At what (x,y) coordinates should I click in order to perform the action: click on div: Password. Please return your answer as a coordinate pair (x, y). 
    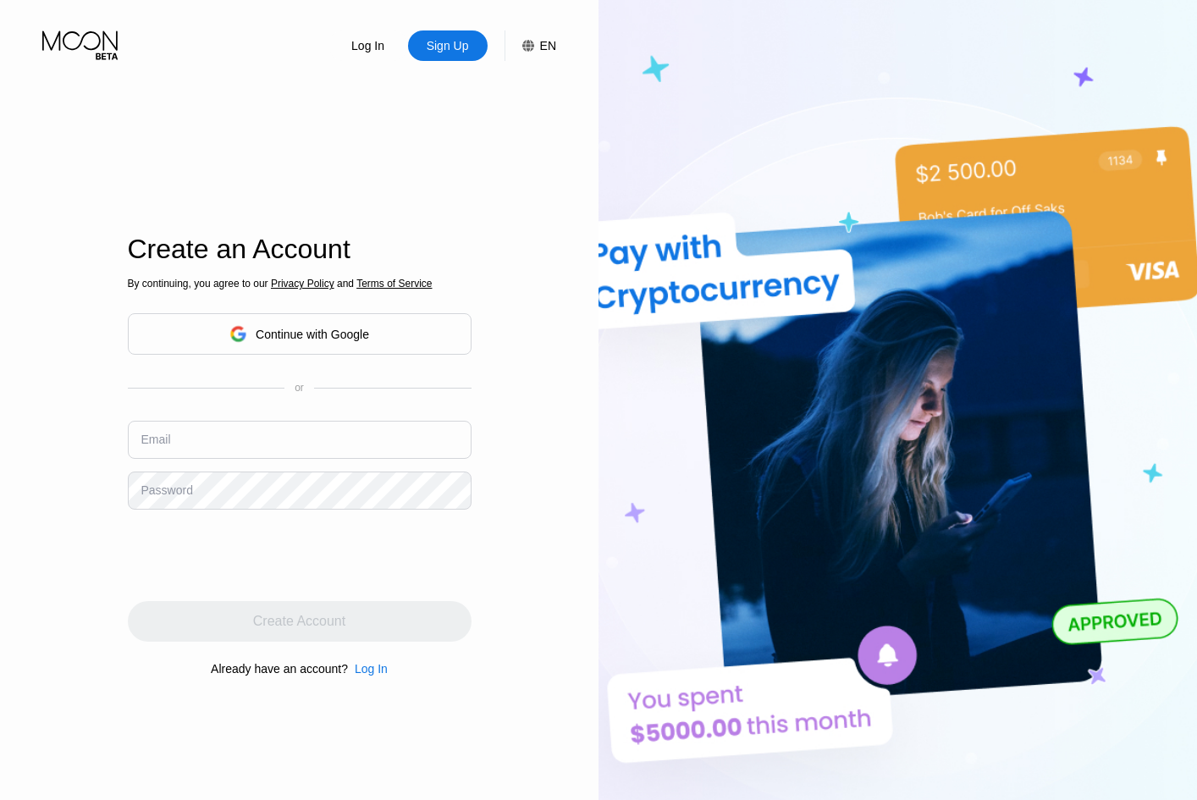
    Looking at the image, I should click on (167, 490).